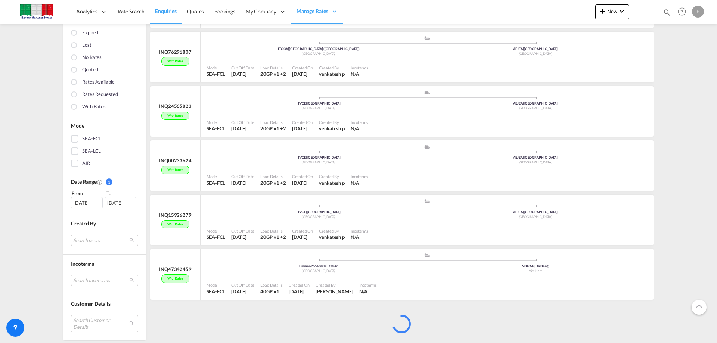 The height and width of the screenshot is (343, 717). What do you see at coordinates (166, 11) in the screenshot?
I see `span: Enquiries` at bounding box center [166, 11].